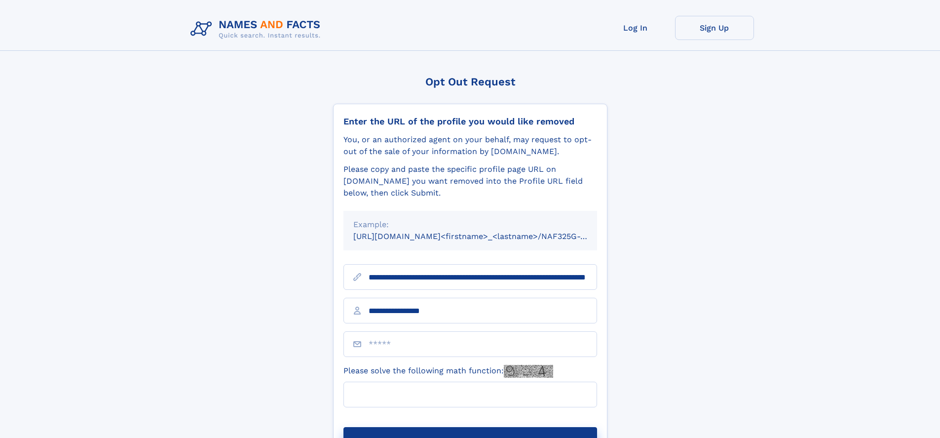 The width and height of the screenshot is (940, 438). I want to click on div: You, or an authorized agent on your behalf, may request to opt-out of the sale of your informatio..., so click(470, 146).